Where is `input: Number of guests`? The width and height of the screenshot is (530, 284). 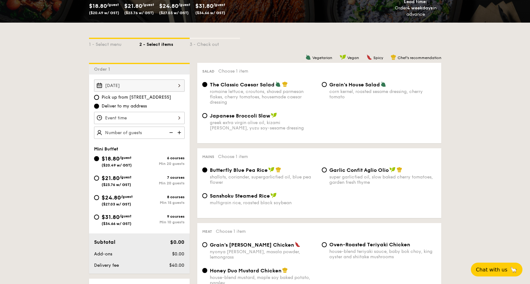
input: Number of guests is located at coordinates (139, 133).